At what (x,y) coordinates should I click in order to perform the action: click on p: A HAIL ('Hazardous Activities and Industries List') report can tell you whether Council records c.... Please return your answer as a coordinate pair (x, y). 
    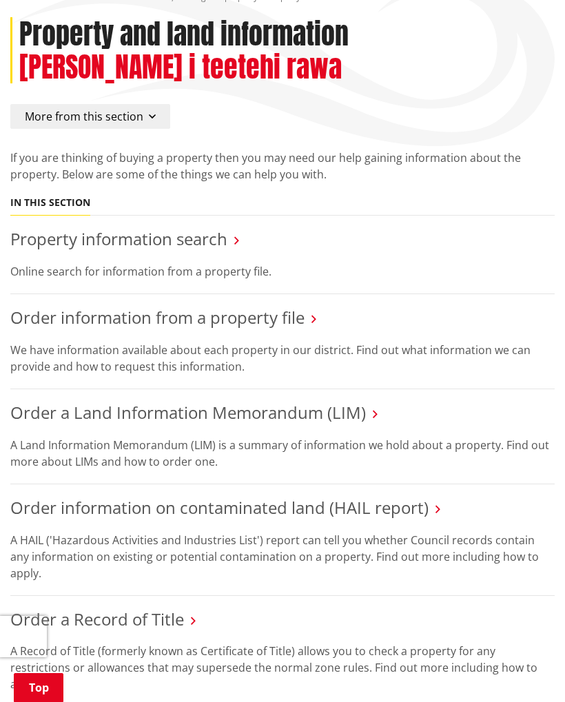
    Looking at the image, I should click on (283, 557).